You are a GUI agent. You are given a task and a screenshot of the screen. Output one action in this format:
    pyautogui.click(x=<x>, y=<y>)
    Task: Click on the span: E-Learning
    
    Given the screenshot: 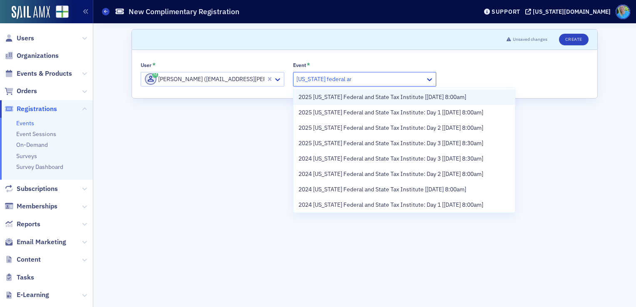 What is the action you would take?
    pyautogui.click(x=33, y=295)
    